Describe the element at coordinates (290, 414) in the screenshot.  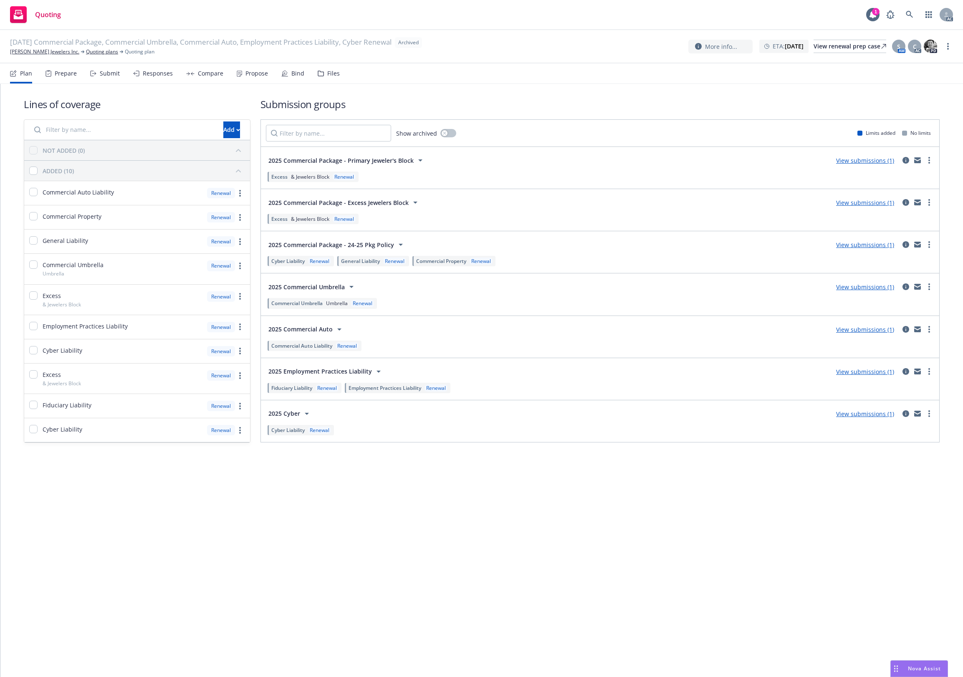
I see `button: 2025 Cyber` at that location.